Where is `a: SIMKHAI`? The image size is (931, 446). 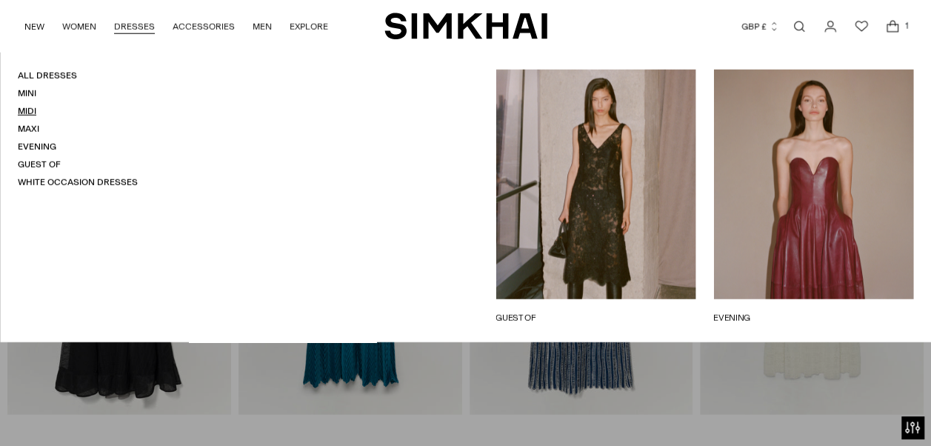
a: SIMKHAI is located at coordinates (466, 26).